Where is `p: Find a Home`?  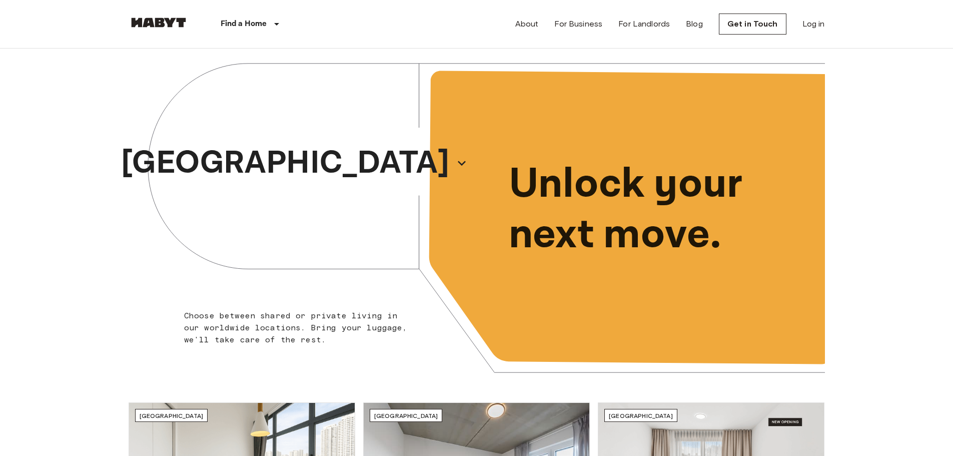
p: Find a Home is located at coordinates (244, 24).